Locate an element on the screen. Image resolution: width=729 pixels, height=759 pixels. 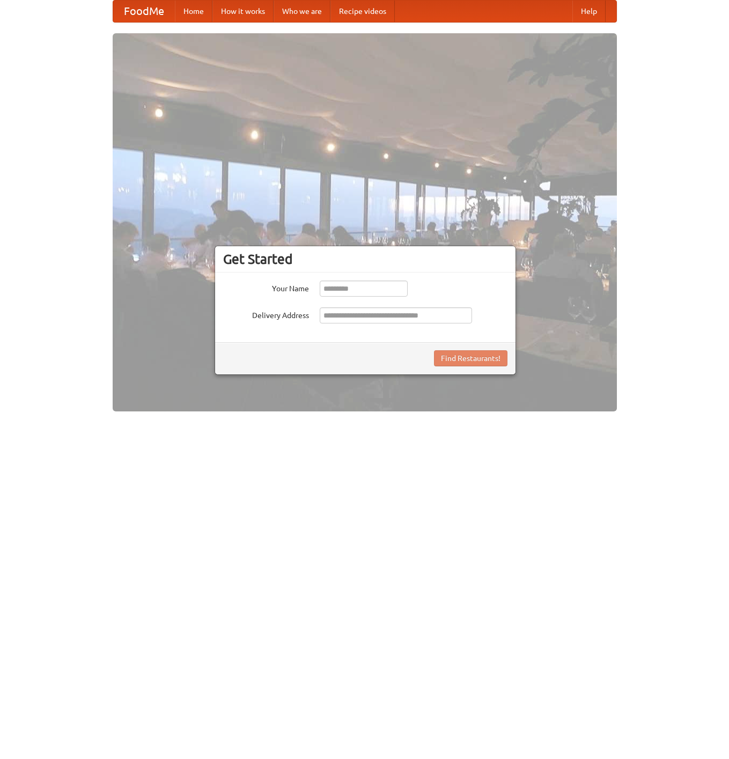
a: Who we are is located at coordinates (302, 11).